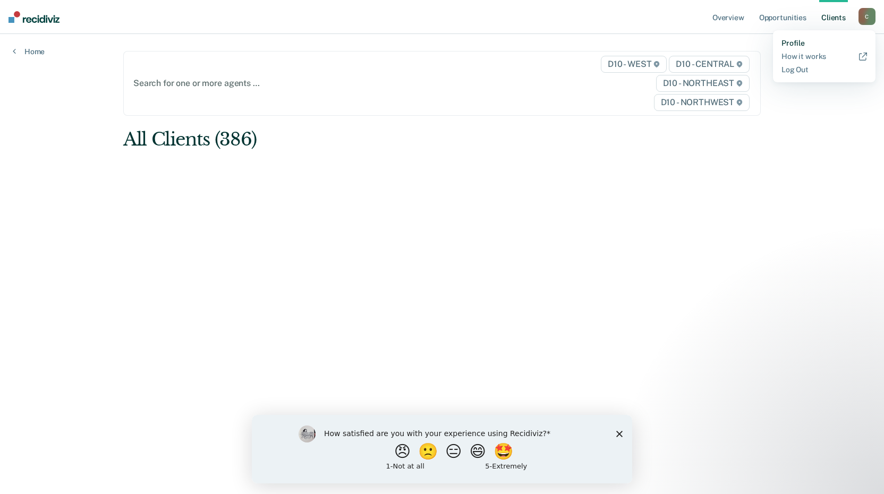 The image size is (884, 494). I want to click on span: D10 - NORTHEAST, so click(703, 83).